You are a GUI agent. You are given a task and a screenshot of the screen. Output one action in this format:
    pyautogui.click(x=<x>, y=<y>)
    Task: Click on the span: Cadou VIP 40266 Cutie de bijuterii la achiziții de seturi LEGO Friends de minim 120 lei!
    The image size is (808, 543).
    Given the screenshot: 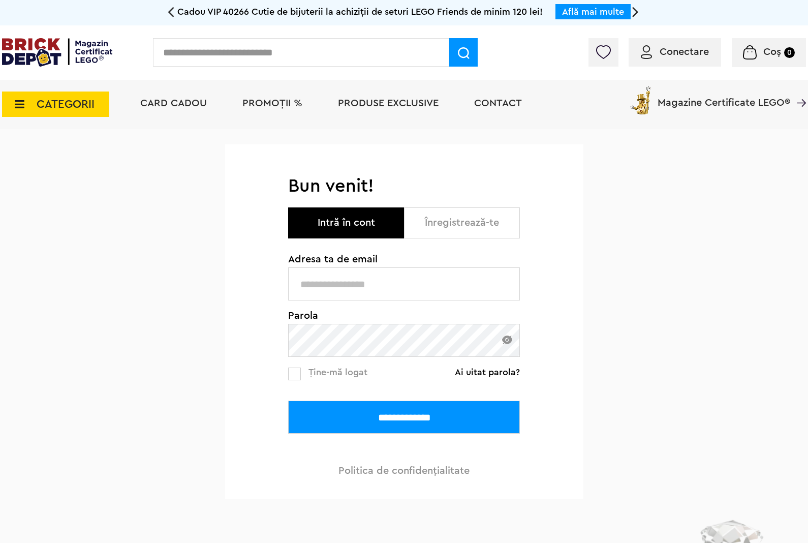 What is the action you would take?
    pyautogui.click(x=360, y=12)
    